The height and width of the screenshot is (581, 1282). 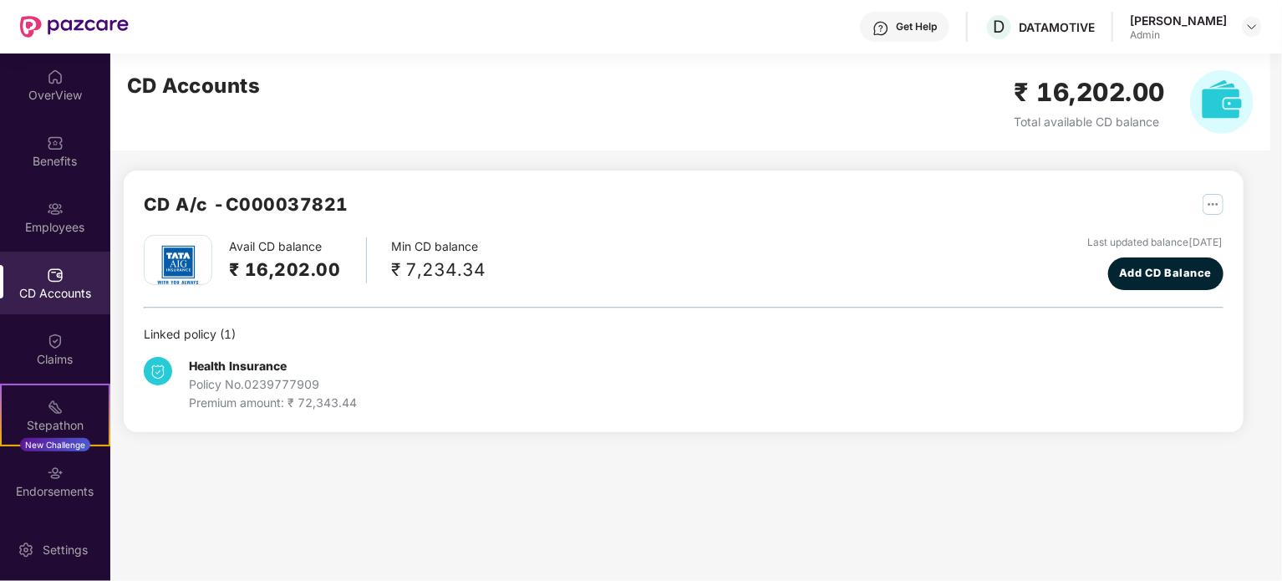 What do you see at coordinates (684, 334) in the screenshot?
I see `div: Linked policy ( 1 )` at bounding box center [684, 334].